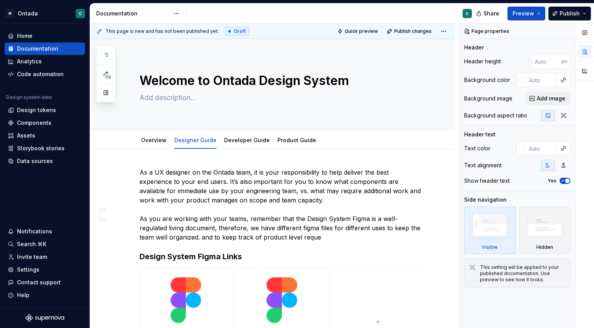  What do you see at coordinates (282, 205) in the screenshot?
I see `p: As a UX designer on the Ontada team, it is your responsibility to help deliver the best experienc...` at bounding box center [282, 205].